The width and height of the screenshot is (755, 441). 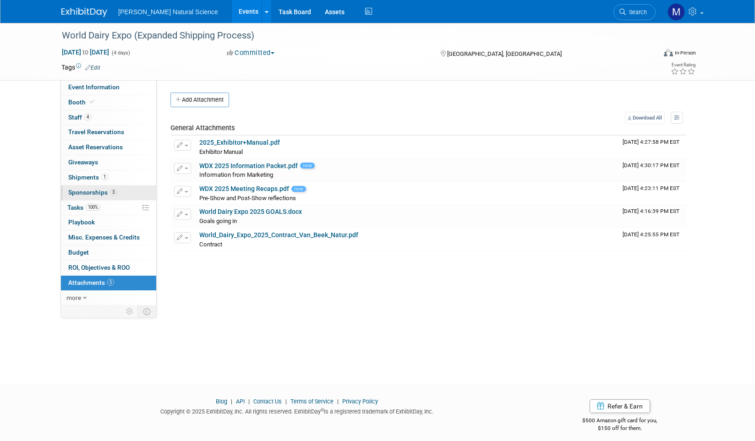 I want to click on i: Booth reservation complete, so click(x=92, y=102).